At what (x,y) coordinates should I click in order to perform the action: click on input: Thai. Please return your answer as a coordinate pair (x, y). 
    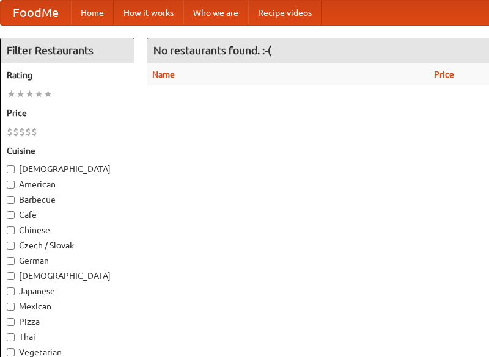
    Looking at the image, I should click on (10, 337).